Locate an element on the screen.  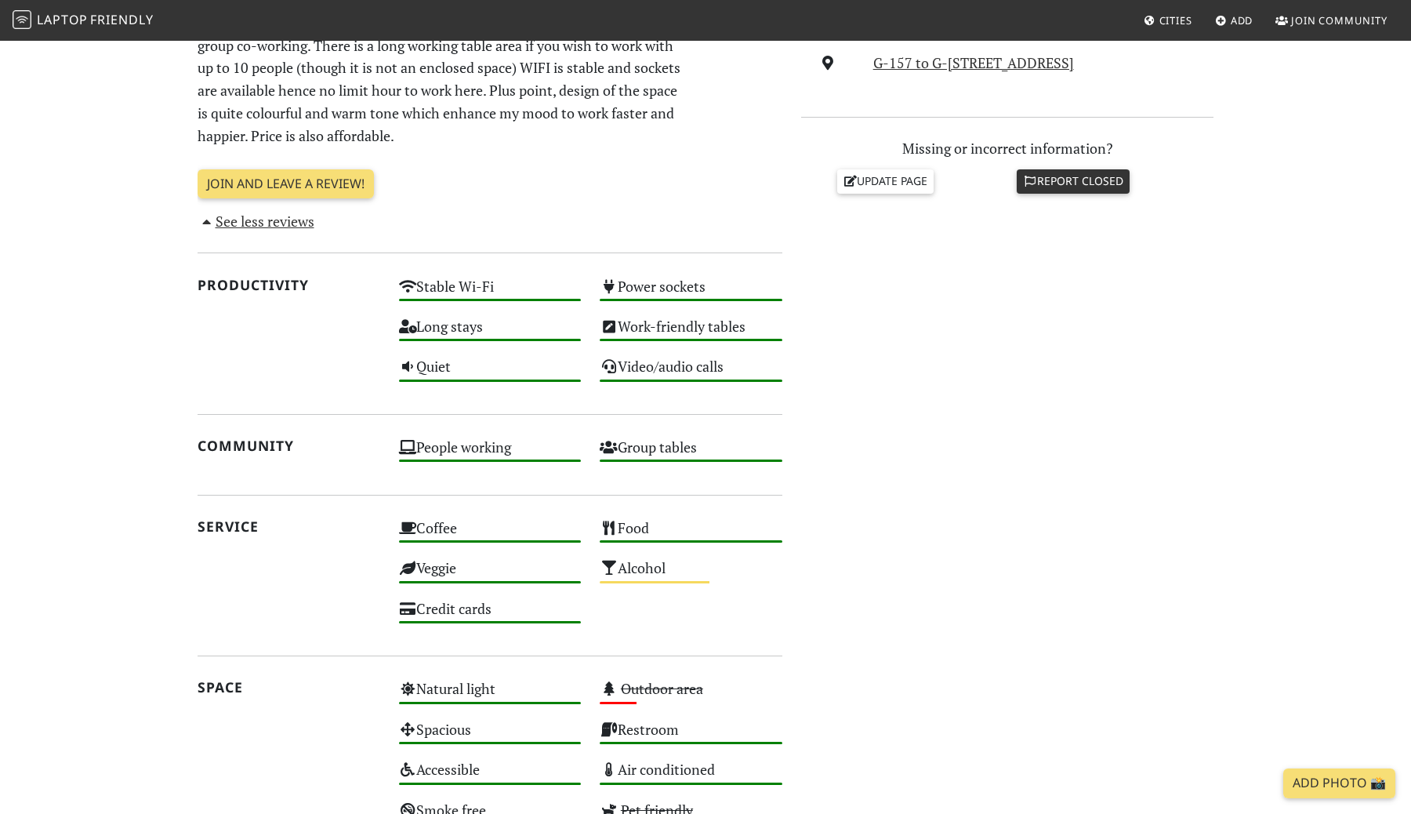
div: Group tables is located at coordinates (691, 454).